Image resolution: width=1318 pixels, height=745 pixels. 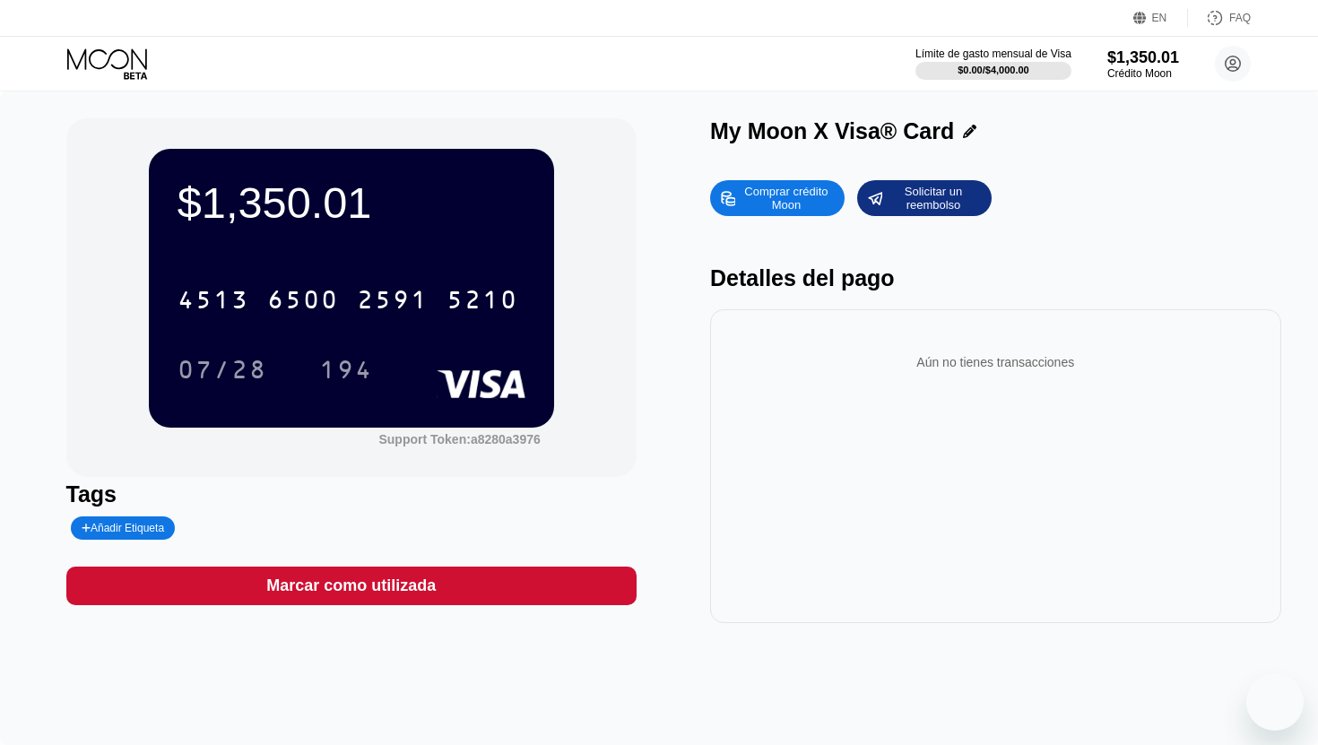 I want to click on div: Support Token:a8280a3976, so click(x=459, y=439).